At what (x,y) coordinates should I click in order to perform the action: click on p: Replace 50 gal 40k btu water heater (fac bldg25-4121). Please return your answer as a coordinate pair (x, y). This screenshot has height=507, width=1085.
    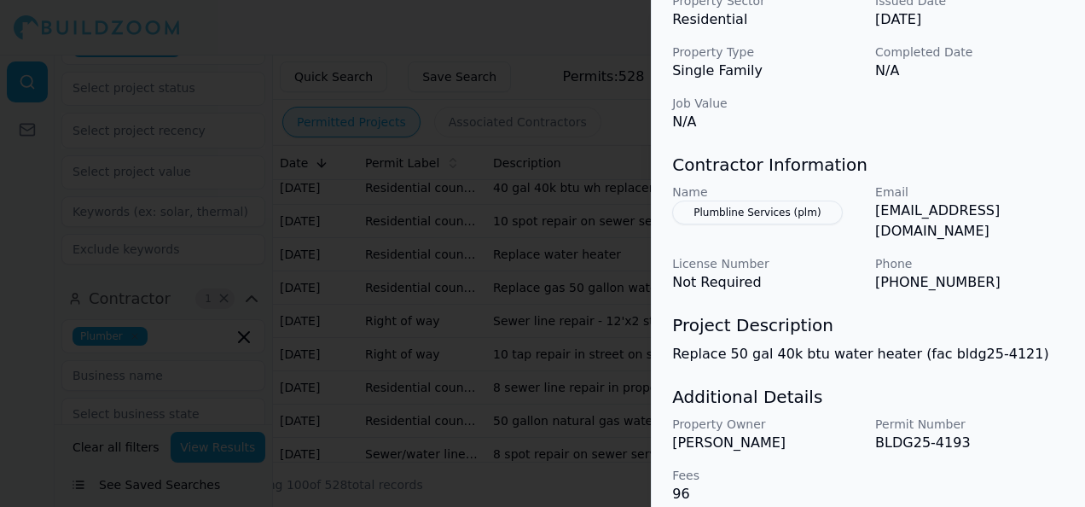
    Looking at the image, I should click on (868, 354).